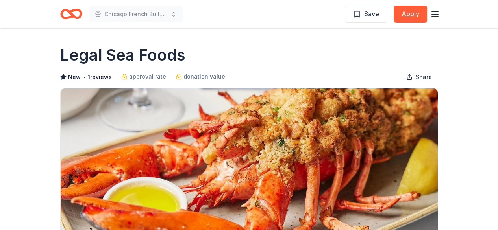 The image size is (498, 230). I want to click on button: Apply, so click(410, 14).